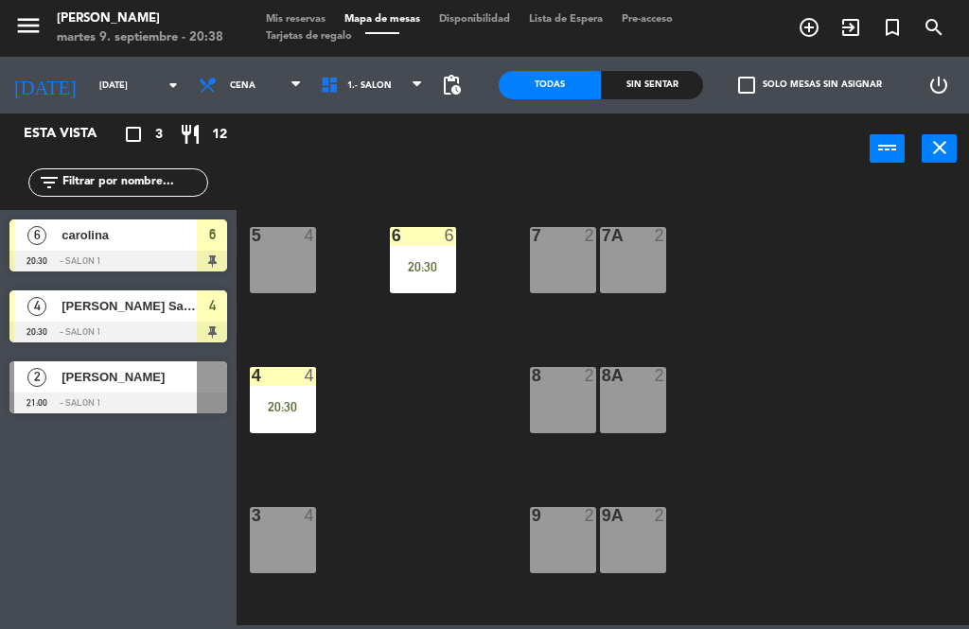 The height and width of the screenshot is (629, 969). What do you see at coordinates (602, 376) in the screenshot?
I see `div: 8A` at bounding box center [602, 376].